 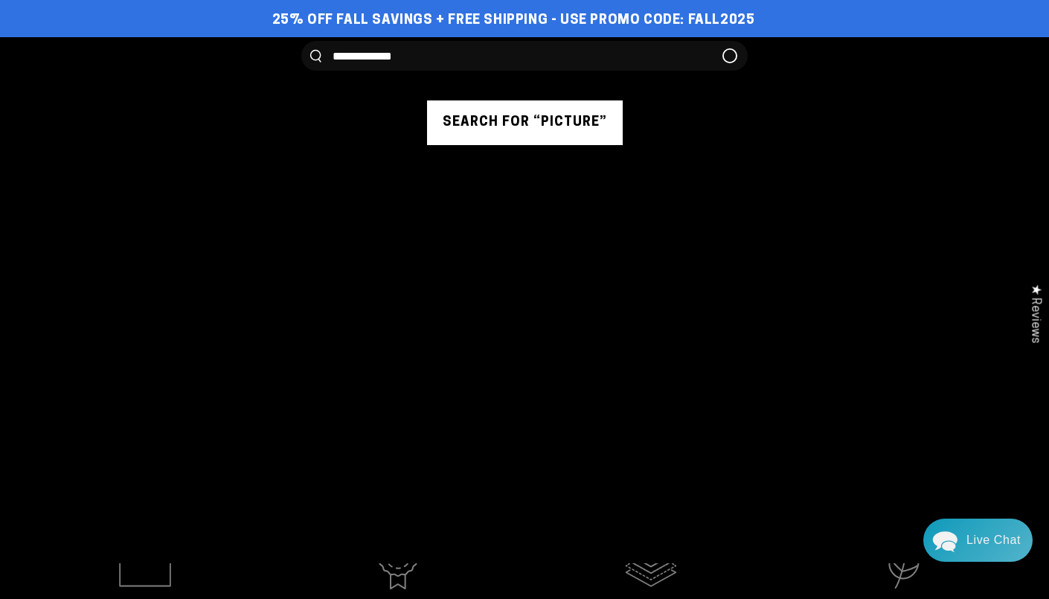 I want to click on button: Search for “picture”, so click(x=524, y=123).